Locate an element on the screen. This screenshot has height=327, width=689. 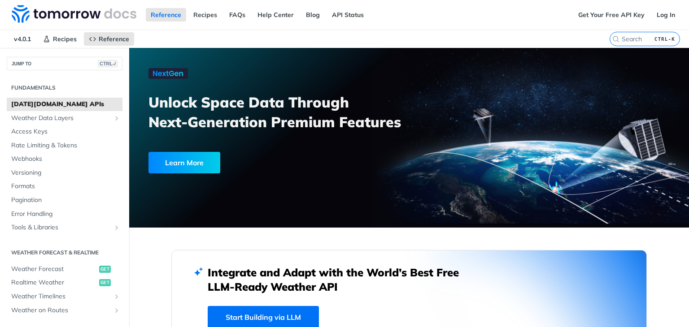
button: Show subpages for Tools & Libraries is located at coordinates (117, 228).